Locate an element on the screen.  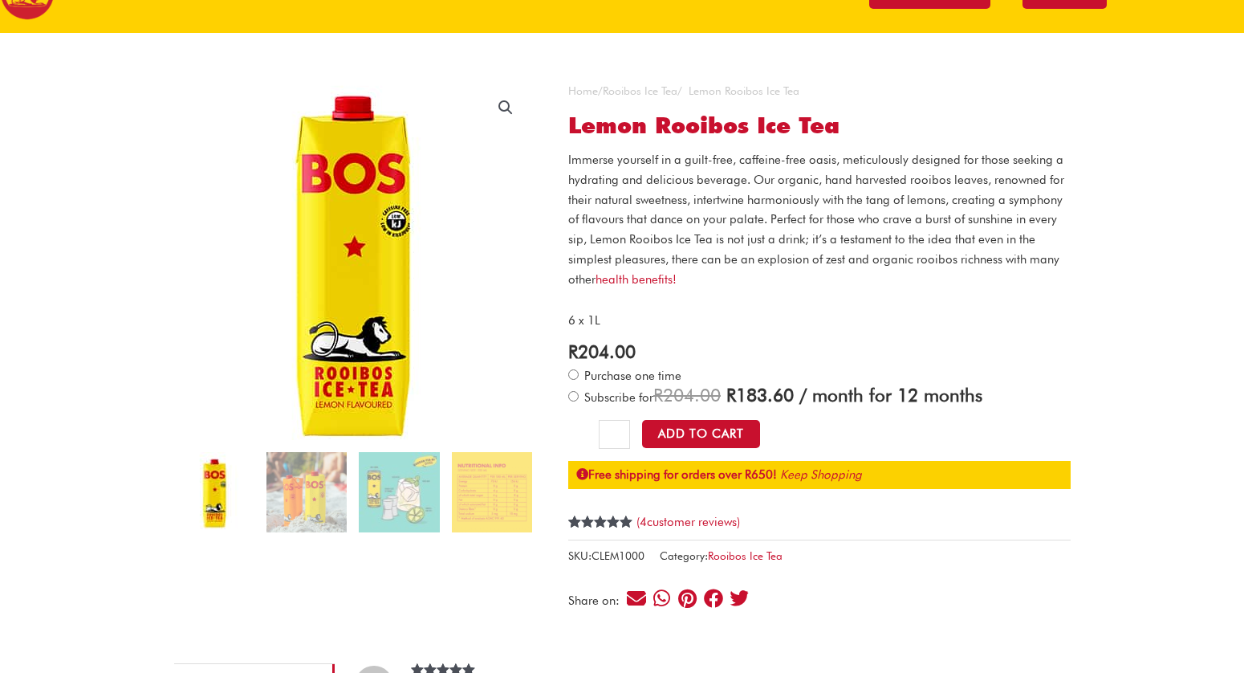
img: Lemon Rooibos Ice Tea - Image 3 is located at coordinates (399, 492).